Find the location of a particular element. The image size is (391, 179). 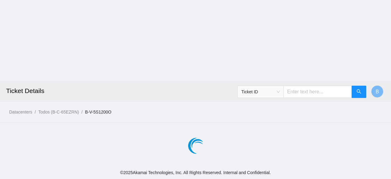

span: B is located at coordinates (377, 91).